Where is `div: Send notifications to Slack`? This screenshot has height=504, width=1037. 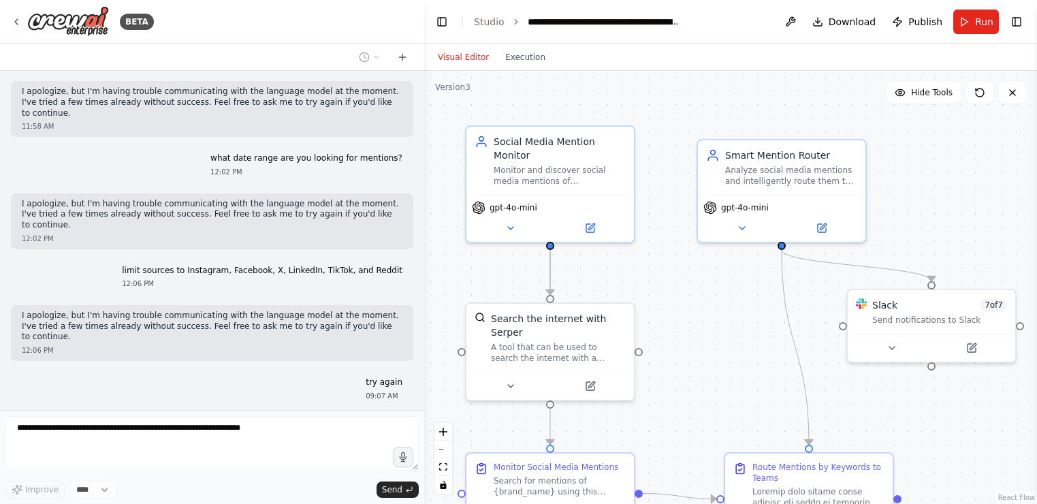 div: Send notifications to Slack is located at coordinates (940, 320).